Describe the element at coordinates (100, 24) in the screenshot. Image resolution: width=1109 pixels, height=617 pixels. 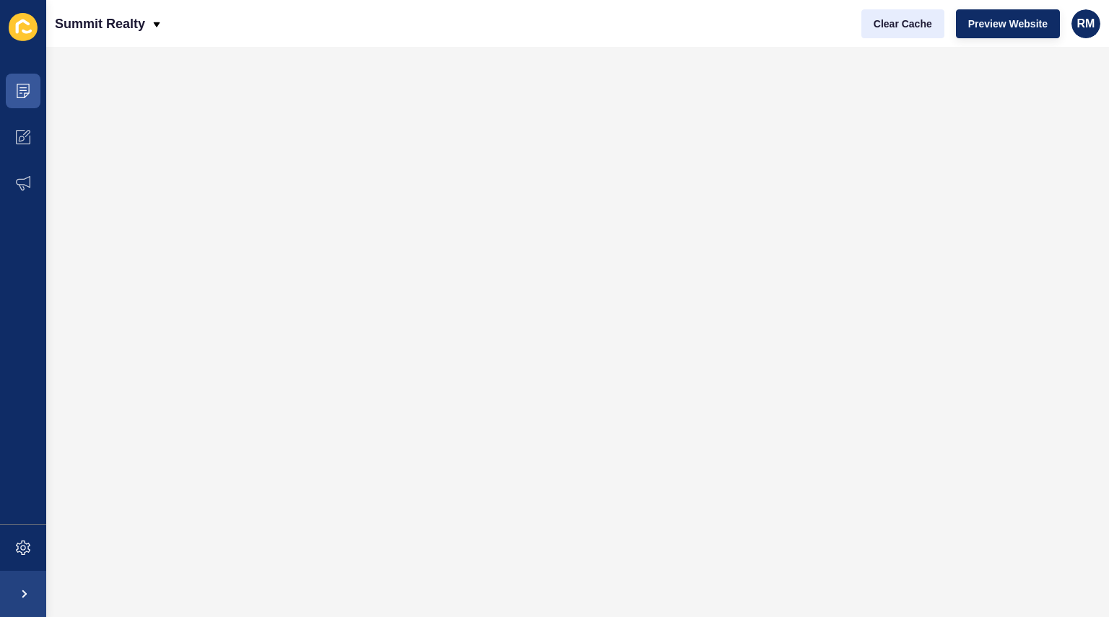
I see `p: Summit Realty` at that location.